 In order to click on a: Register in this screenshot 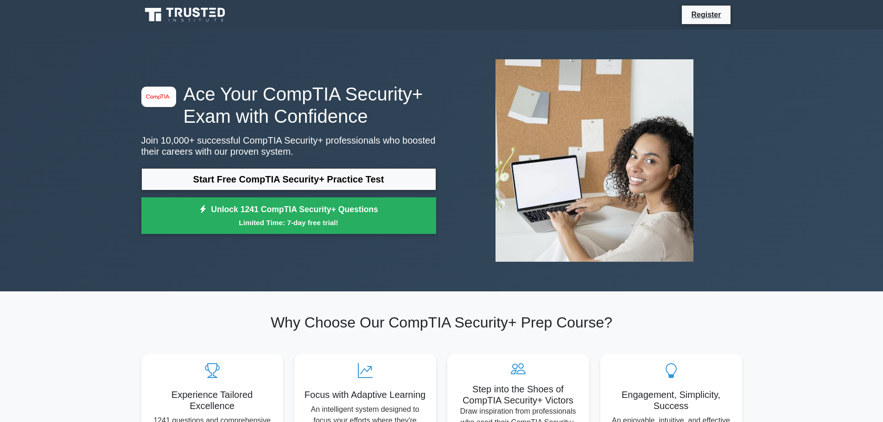, I will do `click(706, 14)`.